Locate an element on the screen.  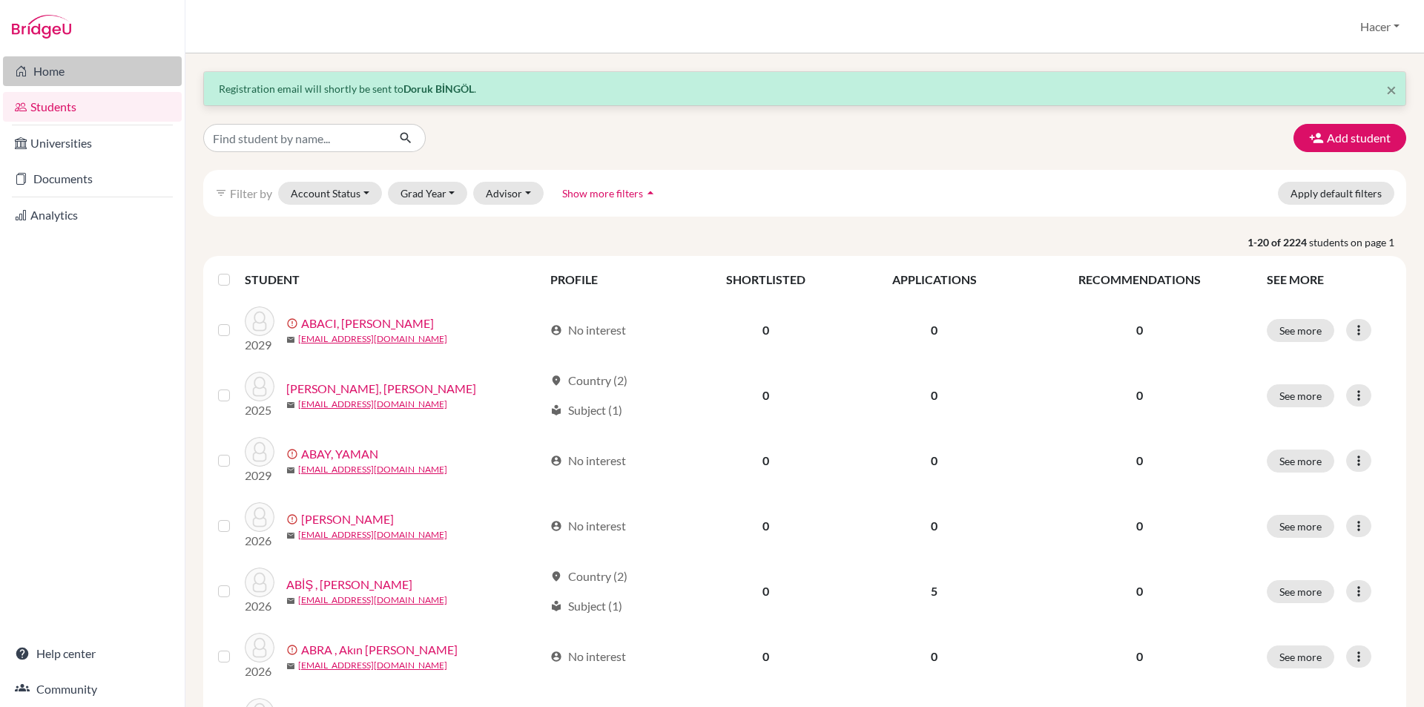
a: Documents is located at coordinates (92, 179).